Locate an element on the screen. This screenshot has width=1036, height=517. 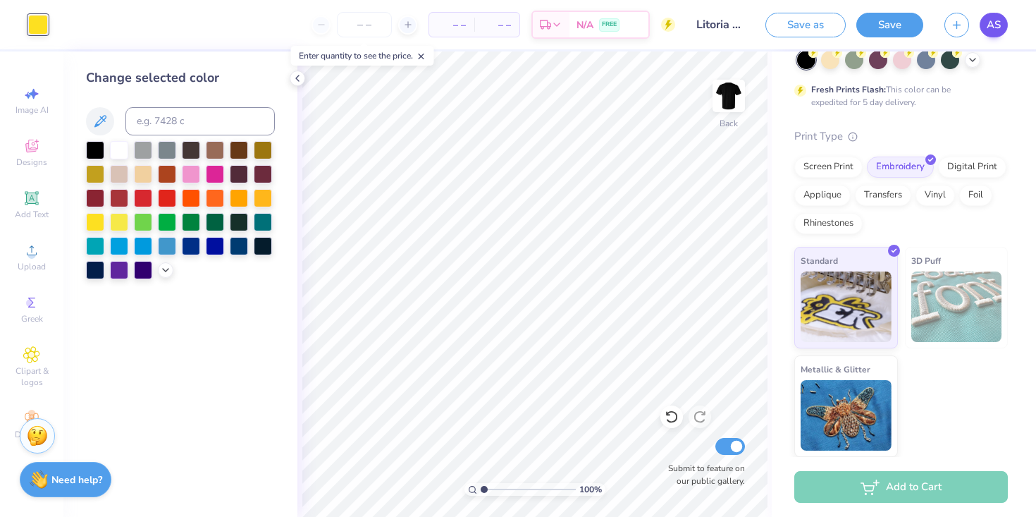
div: Enter quantity to see the price. is located at coordinates (362, 56).